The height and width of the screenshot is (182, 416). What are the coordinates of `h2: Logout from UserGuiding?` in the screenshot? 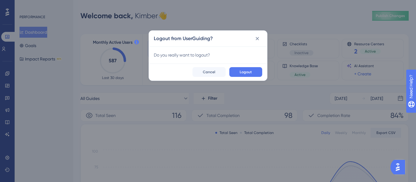 It's located at (183, 39).